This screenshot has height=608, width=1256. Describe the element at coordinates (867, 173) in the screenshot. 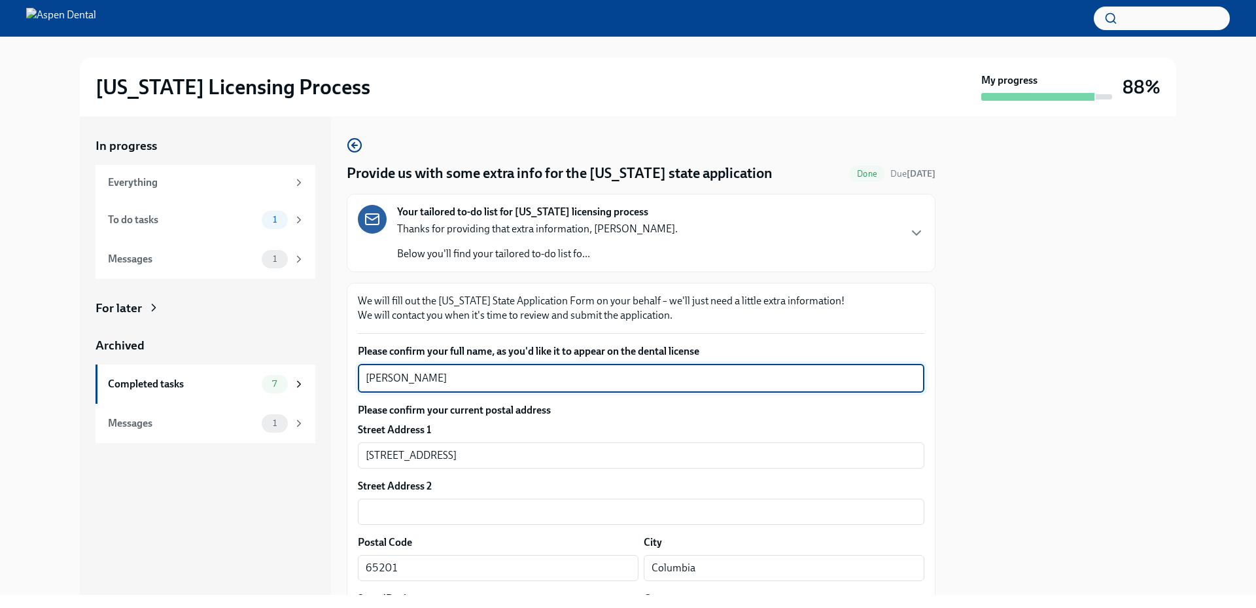

I see `span: Done` at that location.